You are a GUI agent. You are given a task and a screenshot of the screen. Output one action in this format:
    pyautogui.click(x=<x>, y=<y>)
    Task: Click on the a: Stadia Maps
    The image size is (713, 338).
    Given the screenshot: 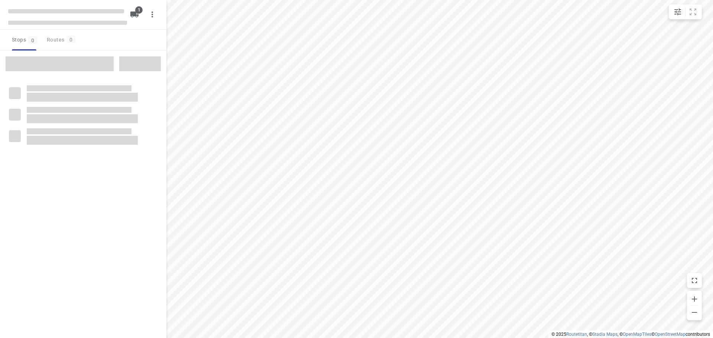 What is the action you would take?
    pyautogui.click(x=605, y=335)
    